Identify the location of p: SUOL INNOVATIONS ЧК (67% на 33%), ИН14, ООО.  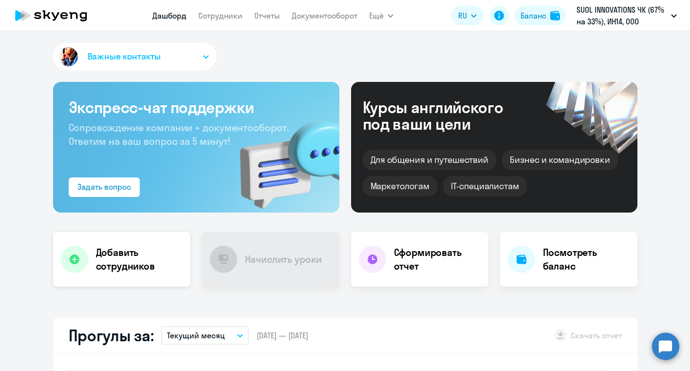
(622, 16).